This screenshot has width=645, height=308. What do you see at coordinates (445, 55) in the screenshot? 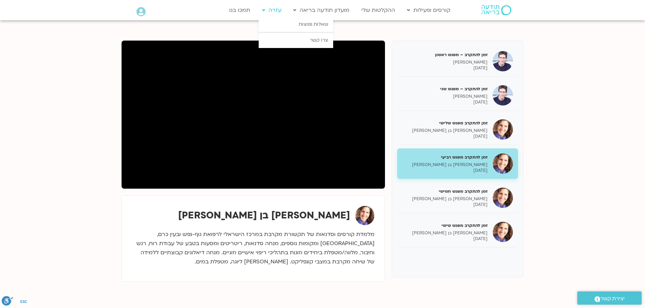
I see `h5: זמן להתקרב – מפגש ראשון` at bounding box center [445, 55].